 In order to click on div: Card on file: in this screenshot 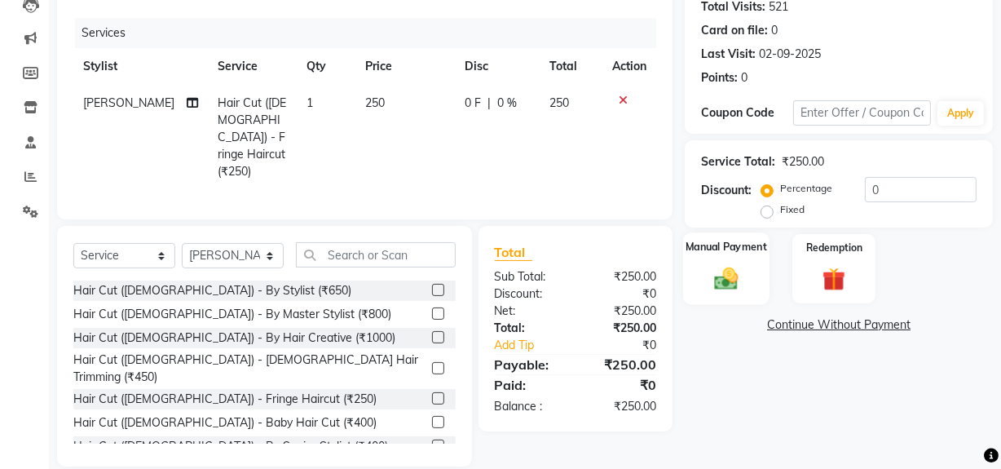, I will do `click(735, 30)`.